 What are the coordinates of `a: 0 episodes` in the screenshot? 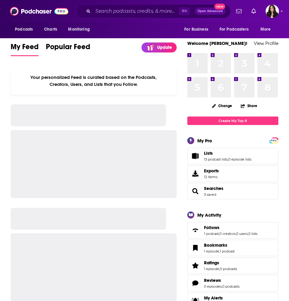 It's located at (213, 286).